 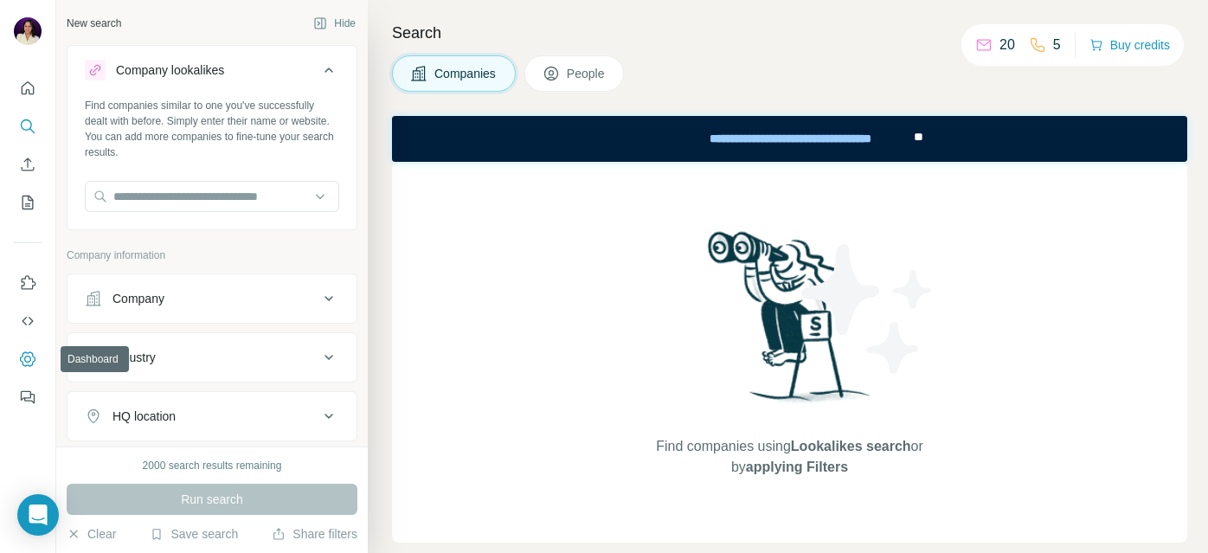 I want to click on button: Company, so click(x=212, y=299).